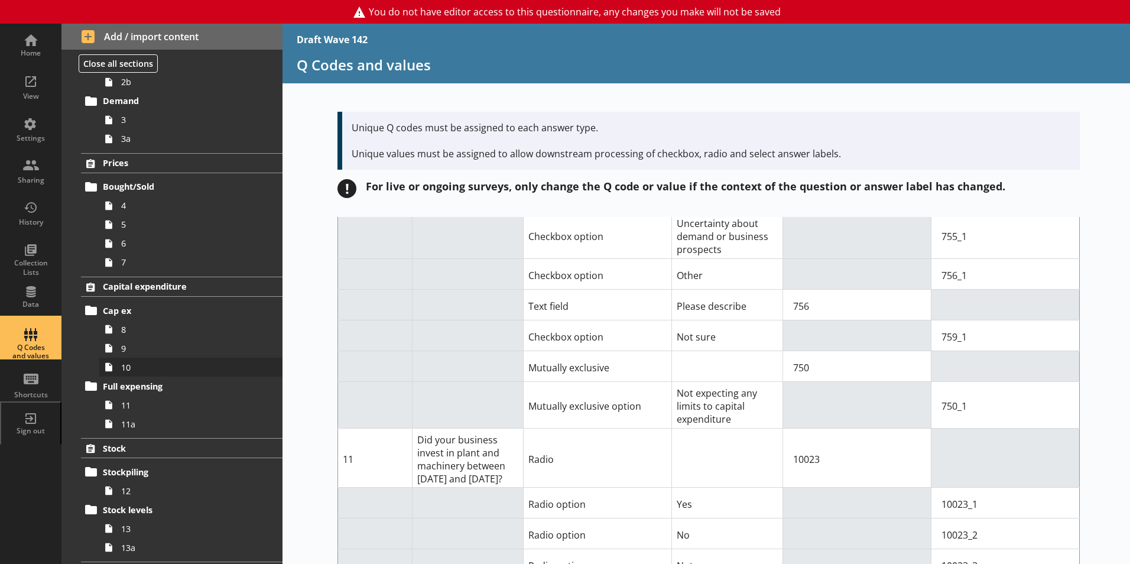  I want to click on td: Other, so click(727, 274).